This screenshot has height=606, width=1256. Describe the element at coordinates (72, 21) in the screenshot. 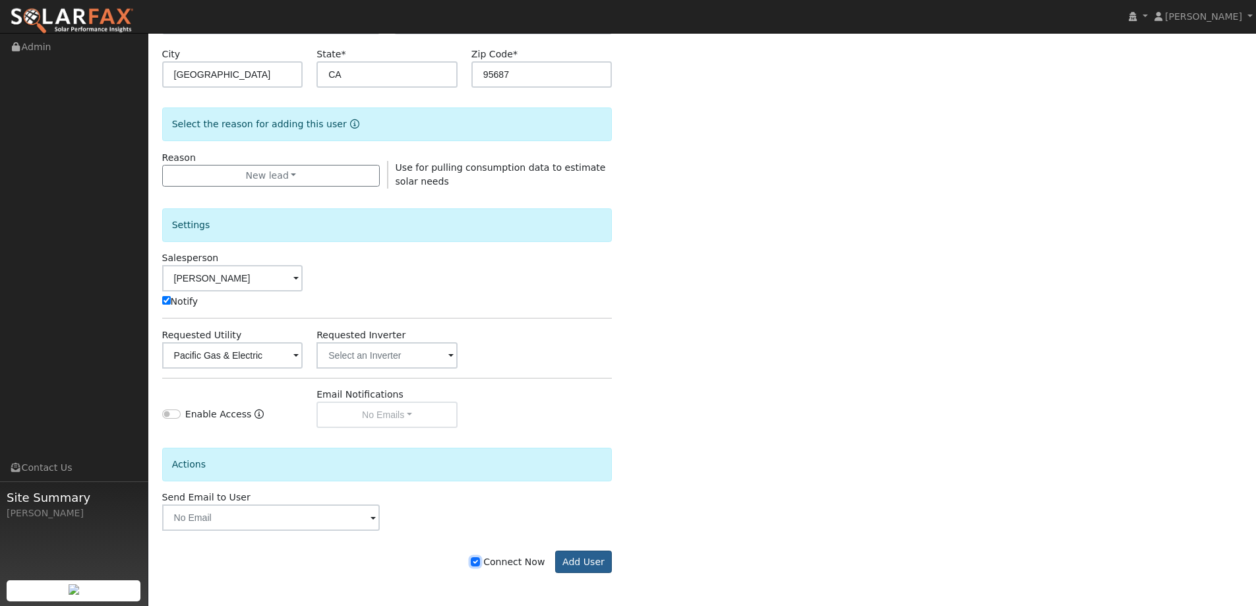

I see `img: SolarFax` at that location.